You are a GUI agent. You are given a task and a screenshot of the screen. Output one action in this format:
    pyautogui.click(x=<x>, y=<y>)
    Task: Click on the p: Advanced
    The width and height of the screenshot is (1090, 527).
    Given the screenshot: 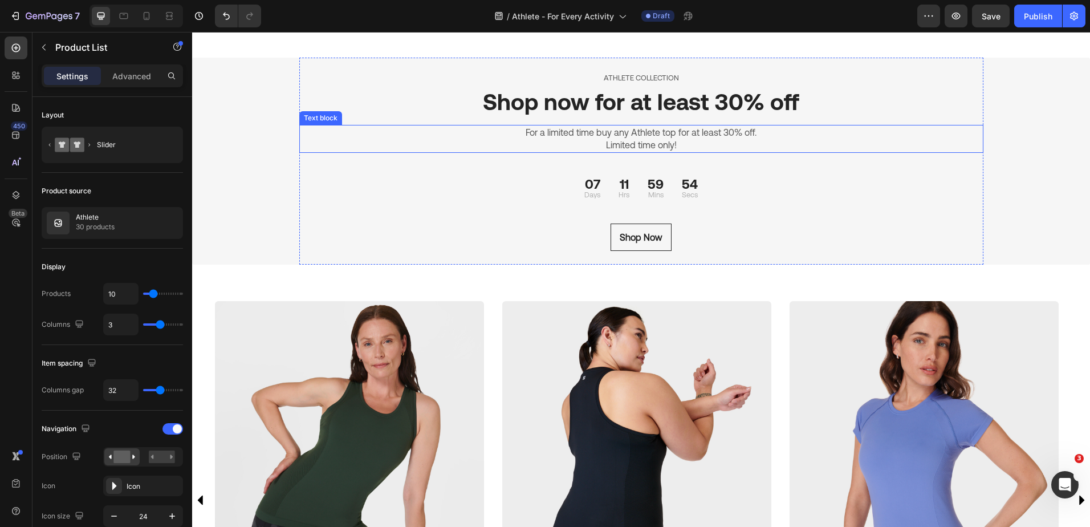 What is the action you would take?
    pyautogui.click(x=132, y=76)
    